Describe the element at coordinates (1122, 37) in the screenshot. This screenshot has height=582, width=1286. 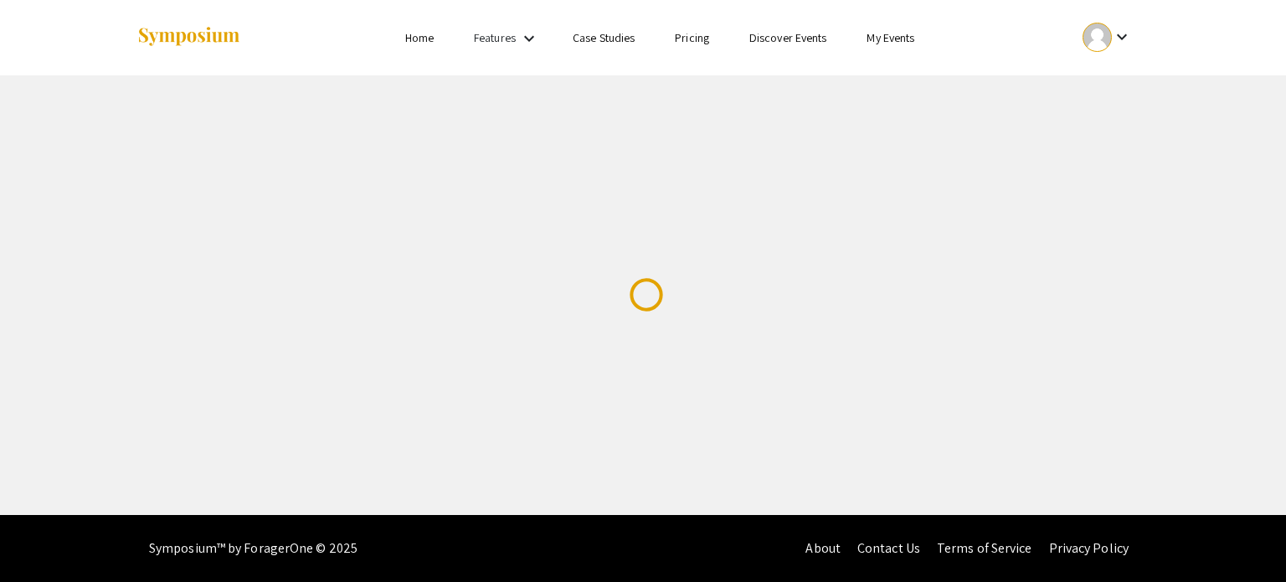
I see `mat-icon: Expand account dropdown` at that location.